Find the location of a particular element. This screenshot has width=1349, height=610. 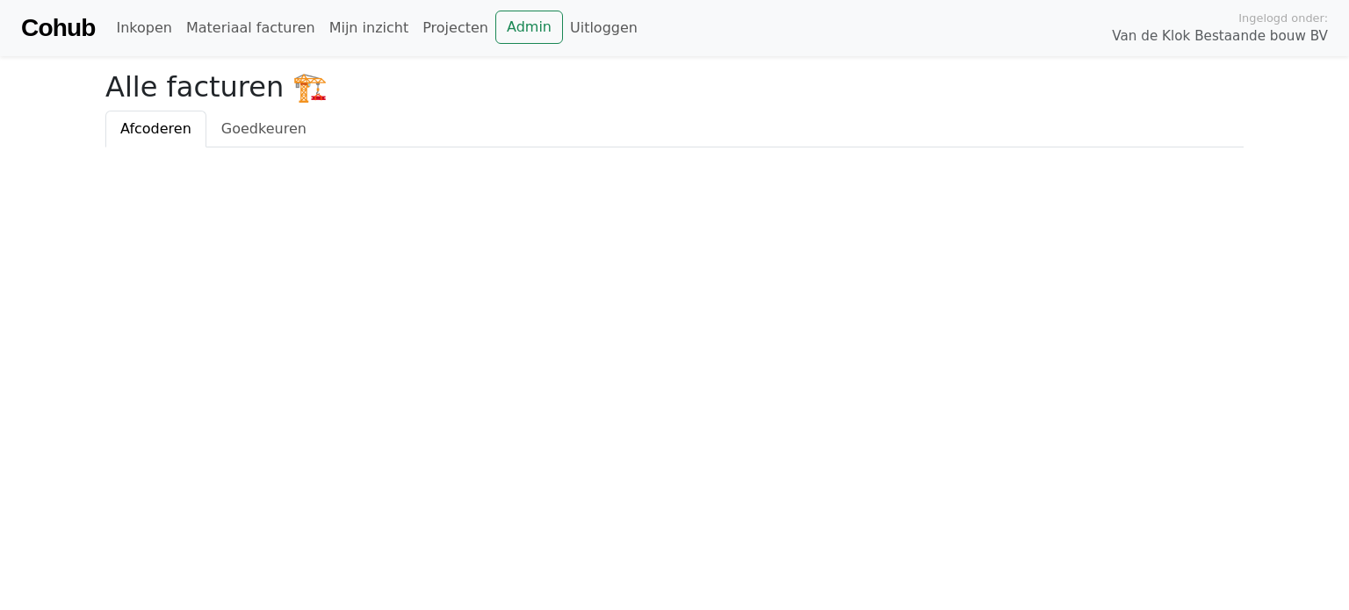

span: Ingelogd onder: is located at coordinates (1283, 18).